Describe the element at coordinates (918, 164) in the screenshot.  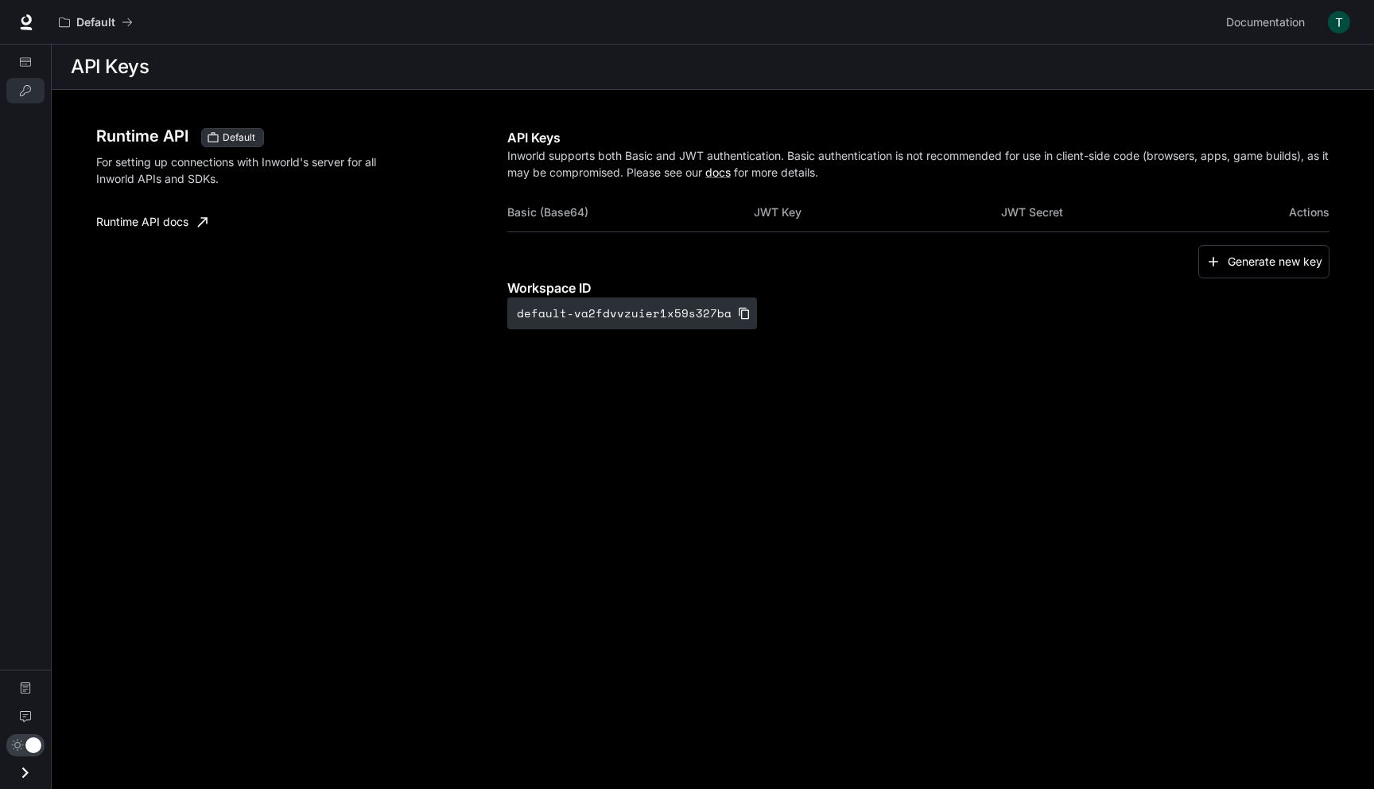
I see `p: Inworld supports both Basic and JWT authentication. Basic authentication is not recommended for u...` at that location.